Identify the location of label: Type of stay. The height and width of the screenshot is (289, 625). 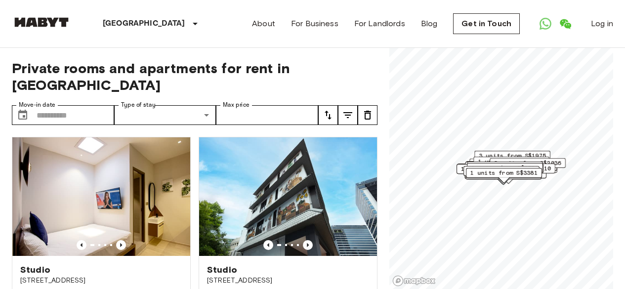
(138, 105).